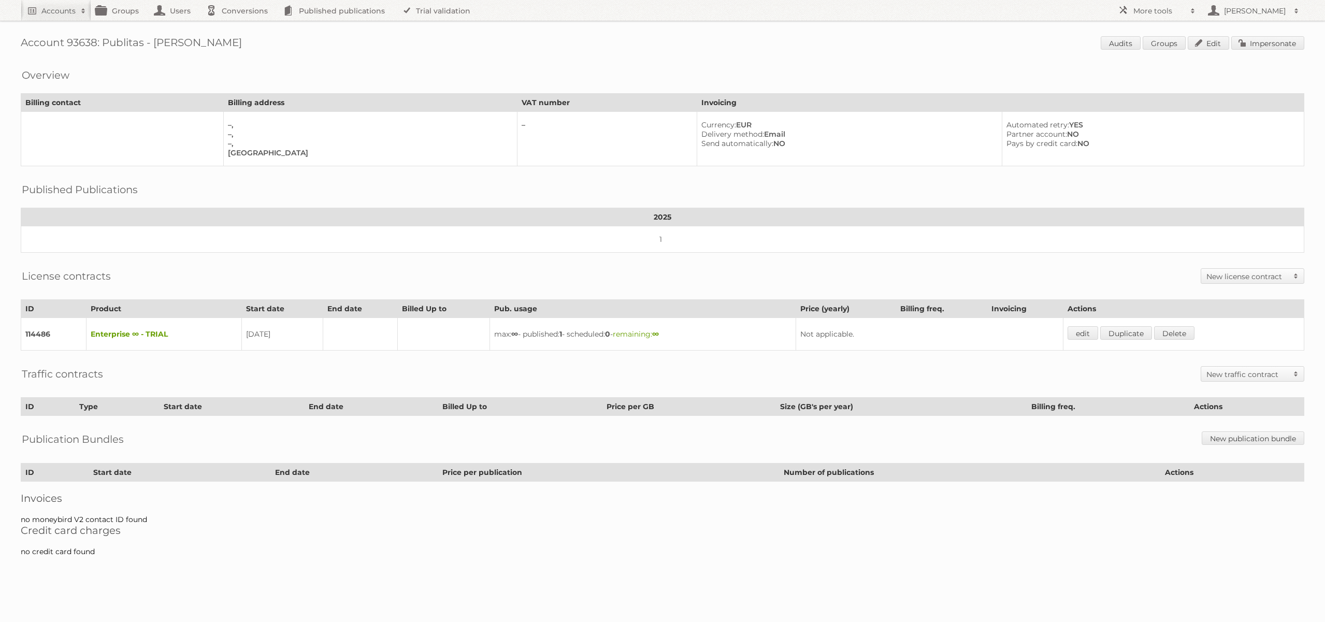  What do you see at coordinates (847, 125) in the screenshot?
I see `div: EUR` at bounding box center [847, 125].